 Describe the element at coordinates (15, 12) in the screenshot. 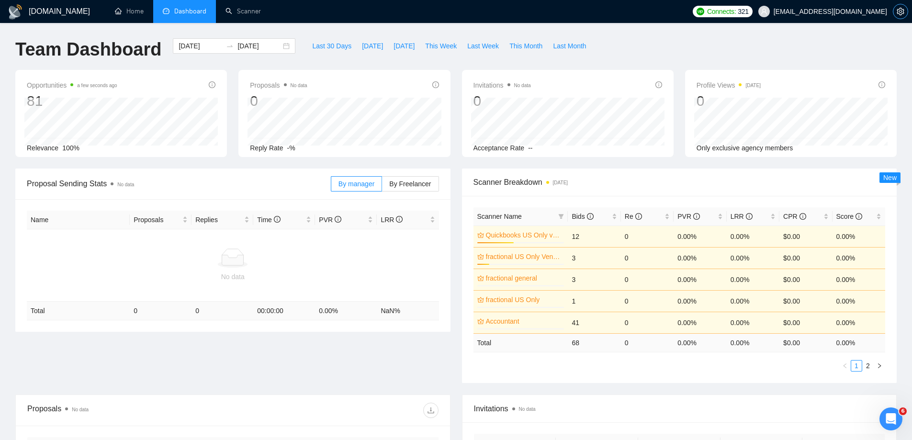

I see `img: logo` at that location.